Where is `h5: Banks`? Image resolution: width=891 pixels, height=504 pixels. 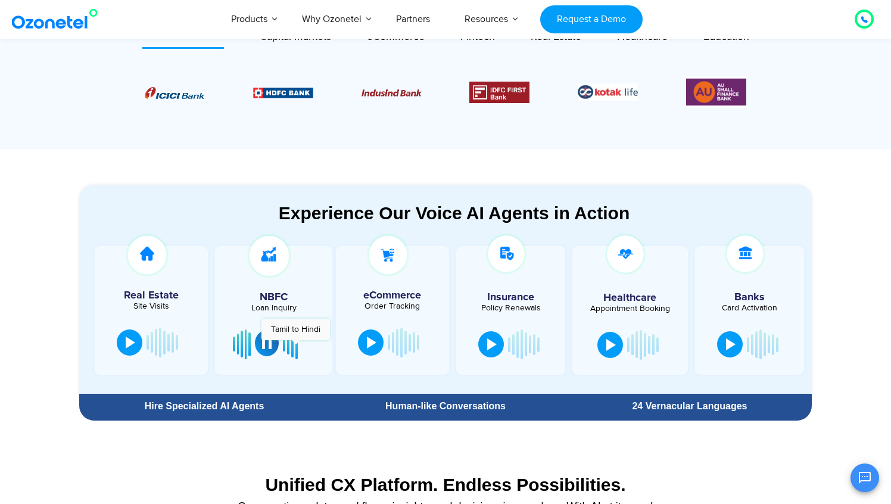 h5: Banks is located at coordinates (749, 297).